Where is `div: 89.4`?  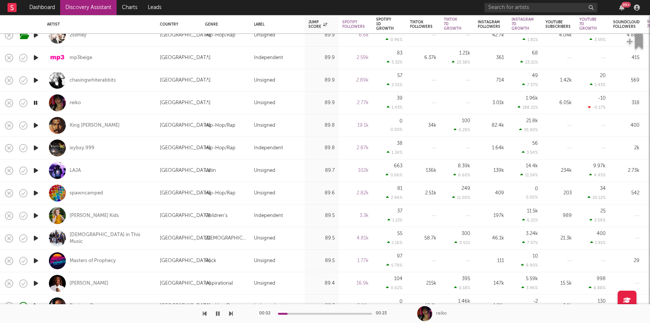
div: 89.4 is located at coordinates (321, 283).